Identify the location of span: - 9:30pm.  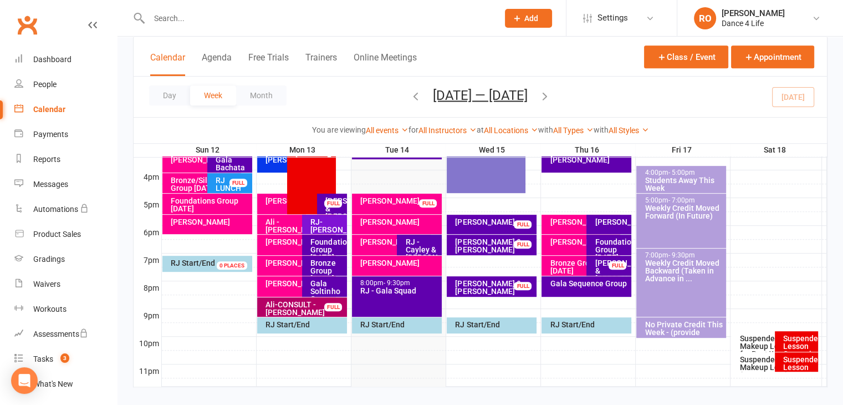
(681, 255).